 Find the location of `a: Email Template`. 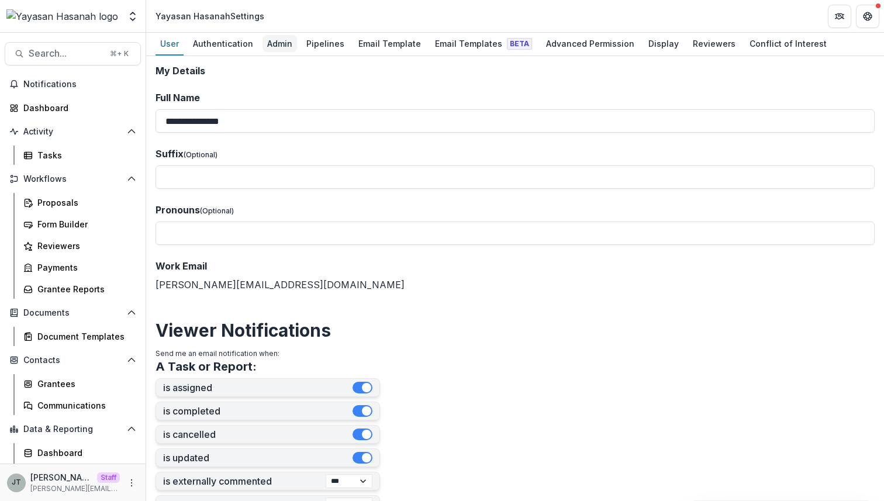

a: Email Template is located at coordinates (389, 44).